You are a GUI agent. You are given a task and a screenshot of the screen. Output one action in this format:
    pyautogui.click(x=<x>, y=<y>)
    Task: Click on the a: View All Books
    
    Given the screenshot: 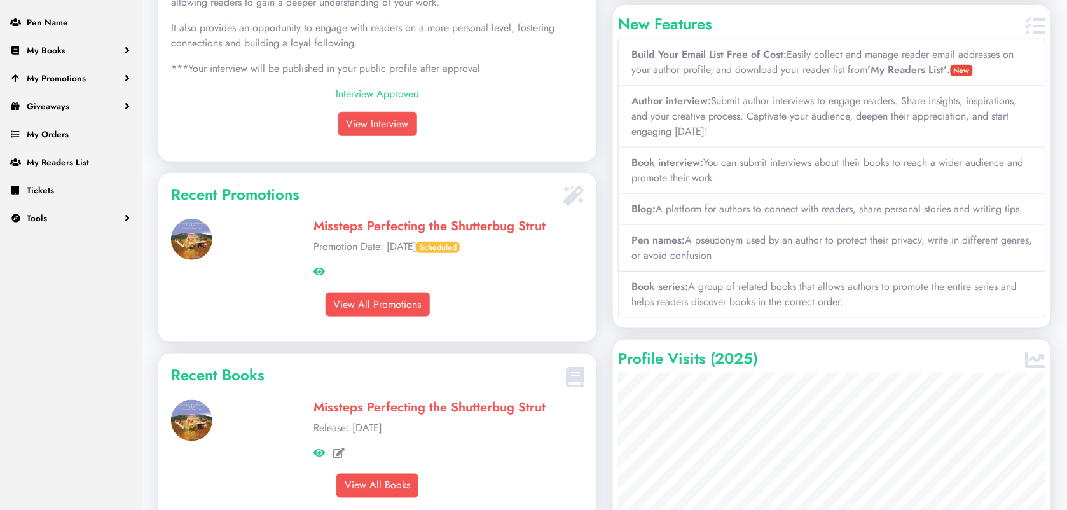 What is the action you would take?
    pyautogui.click(x=377, y=486)
    